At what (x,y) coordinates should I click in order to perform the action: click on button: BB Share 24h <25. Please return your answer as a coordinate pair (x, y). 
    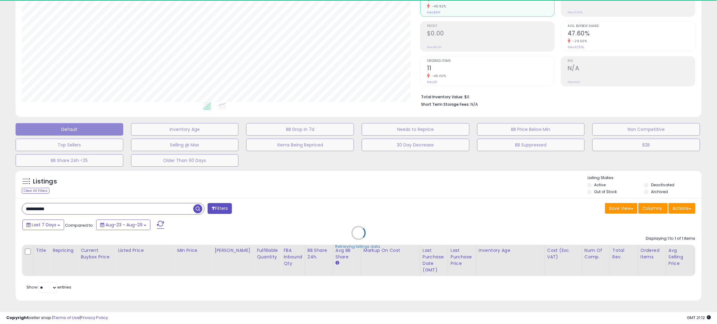
    Looking at the image, I should click on (69, 161).